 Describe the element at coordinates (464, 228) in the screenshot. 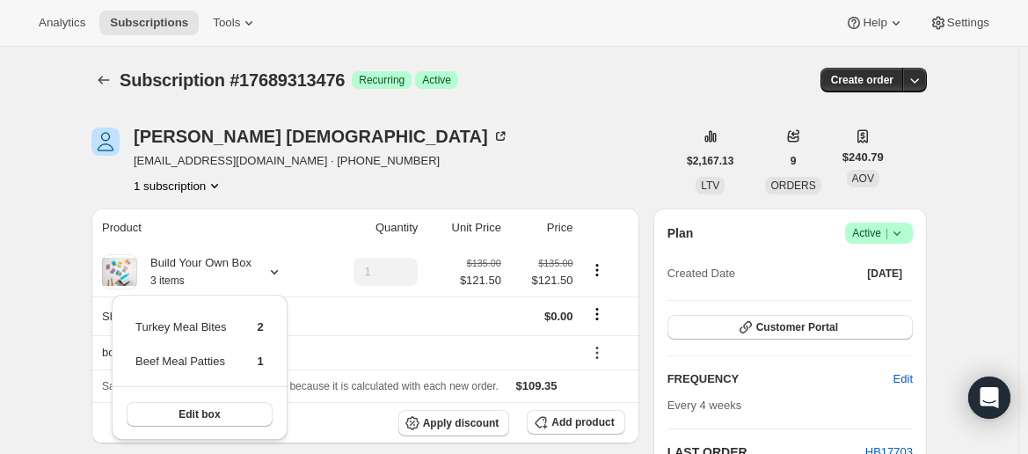

I see `th: Unit Price` at that location.